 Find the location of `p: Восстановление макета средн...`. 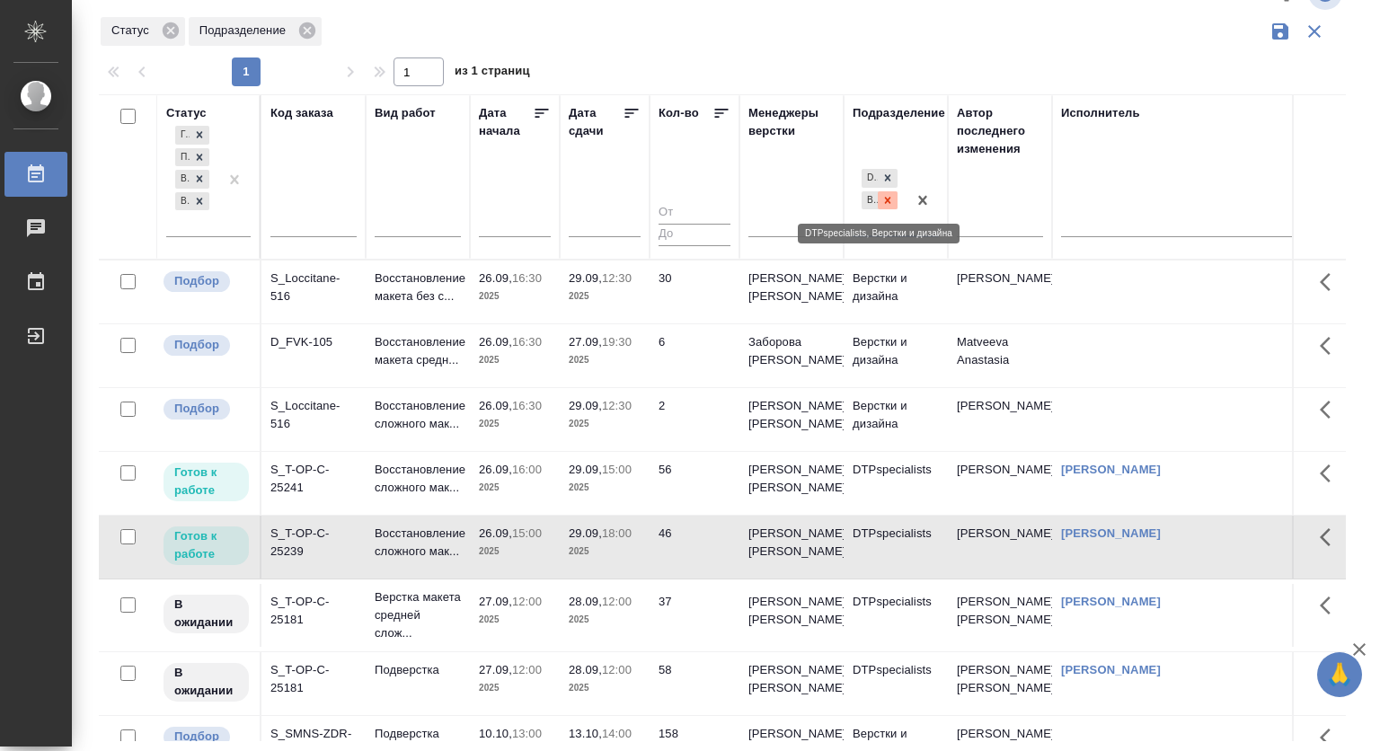

p: Восстановление макета средн... is located at coordinates (418, 351).